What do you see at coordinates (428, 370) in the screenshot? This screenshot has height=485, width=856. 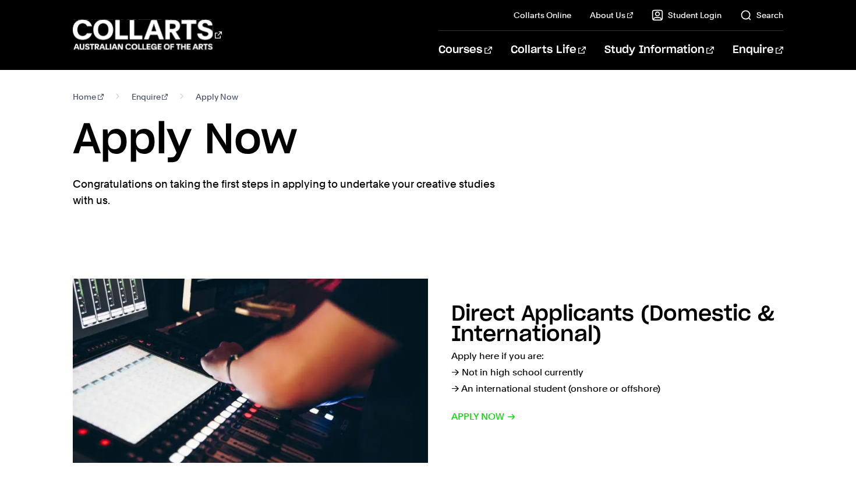 I see `a: Direct Applicants (Domestic & International) Apply here if you are:→ Not in high school currently...` at bounding box center [428, 370].